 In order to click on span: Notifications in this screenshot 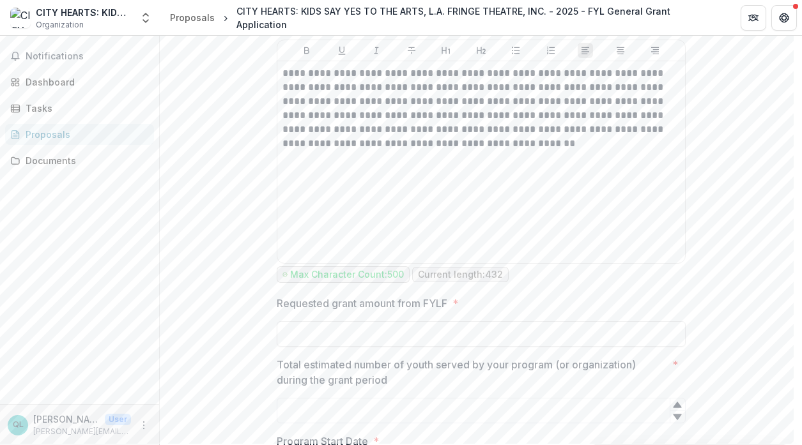, I will do `click(87, 56)`.